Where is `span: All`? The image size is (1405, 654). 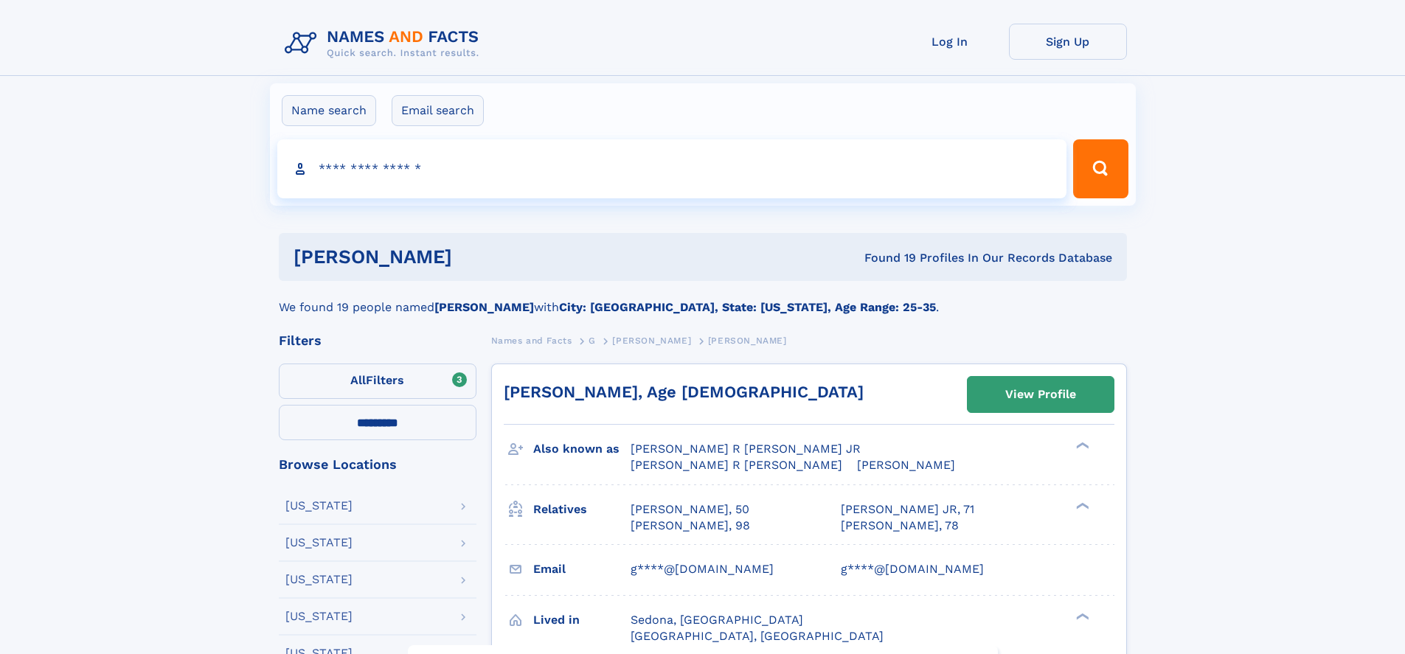
span: All is located at coordinates (358, 380).